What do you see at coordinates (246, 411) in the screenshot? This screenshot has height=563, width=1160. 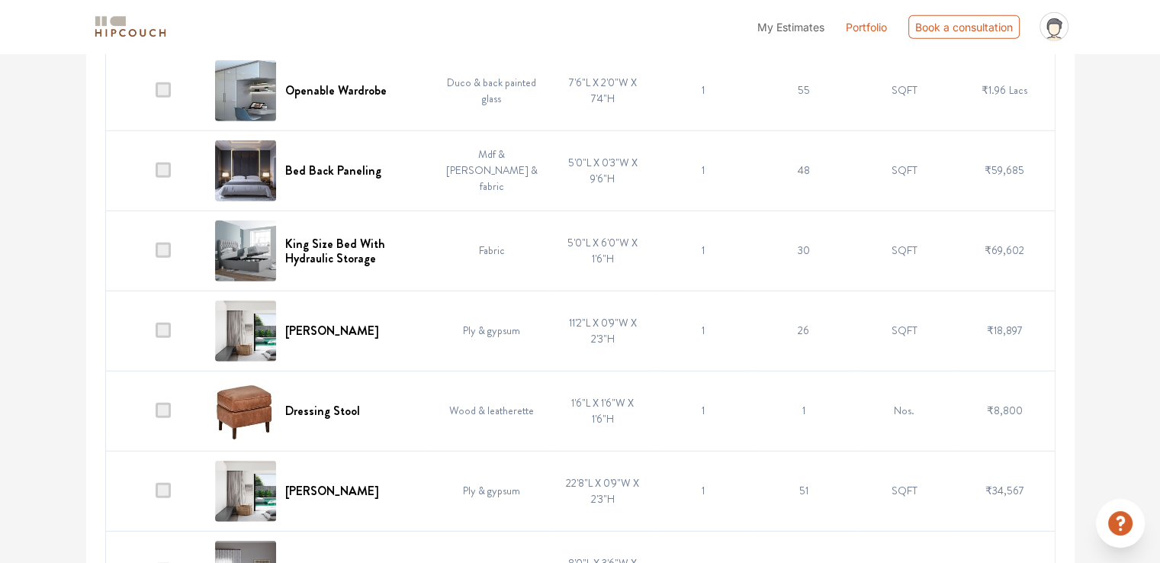 I see `img: Dressing Stool` at bounding box center [246, 411].